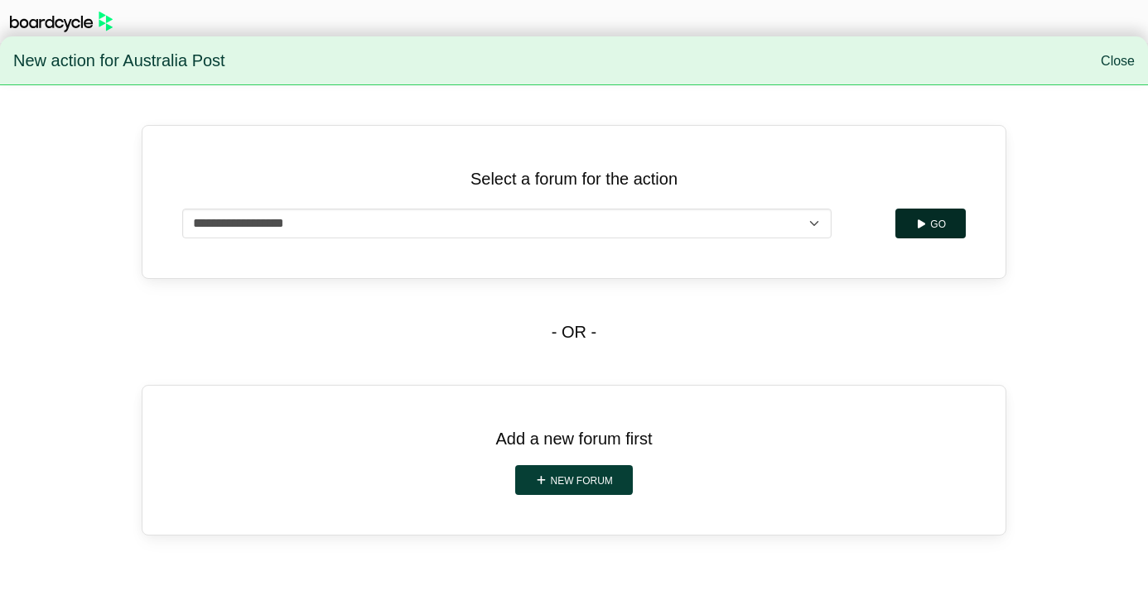  What do you see at coordinates (61, 22) in the screenshot?
I see `img: BoardcycleBlackGreen-aaafeed430059cb809a45853b8cf6d952af9d84e6e89e1f1685b34bfd5cb7d64.svg` at bounding box center [61, 22].